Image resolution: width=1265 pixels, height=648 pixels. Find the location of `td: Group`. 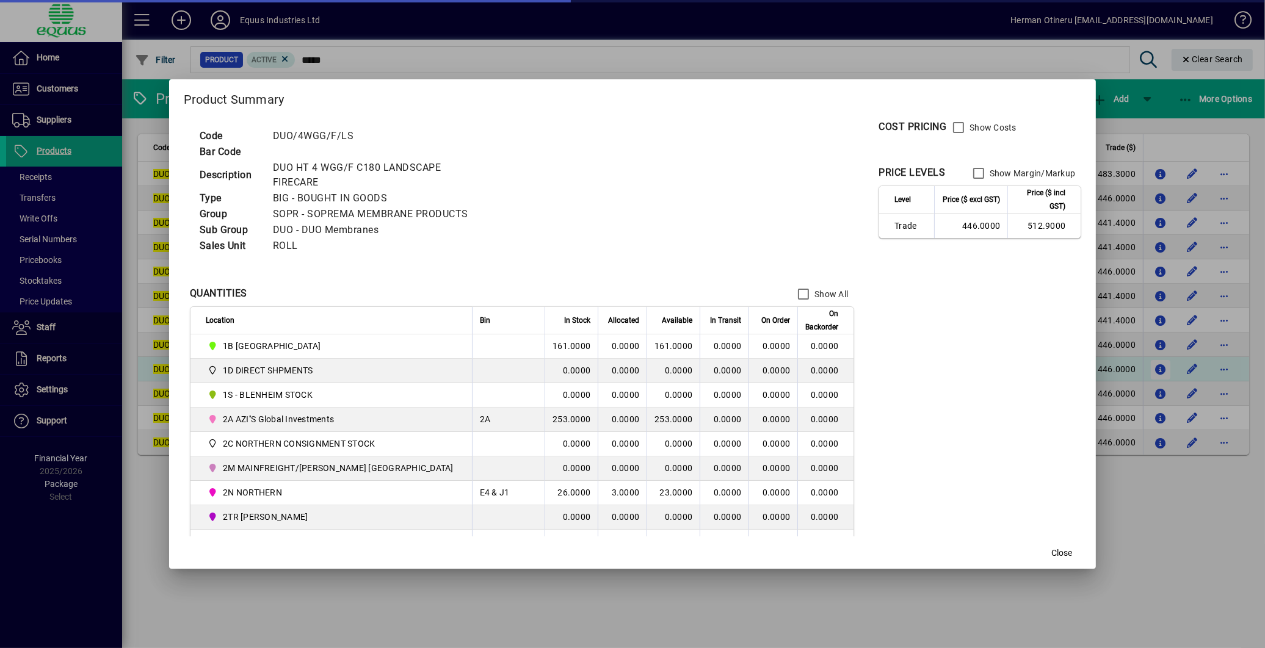

td: Group is located at coordinates (230, 214).